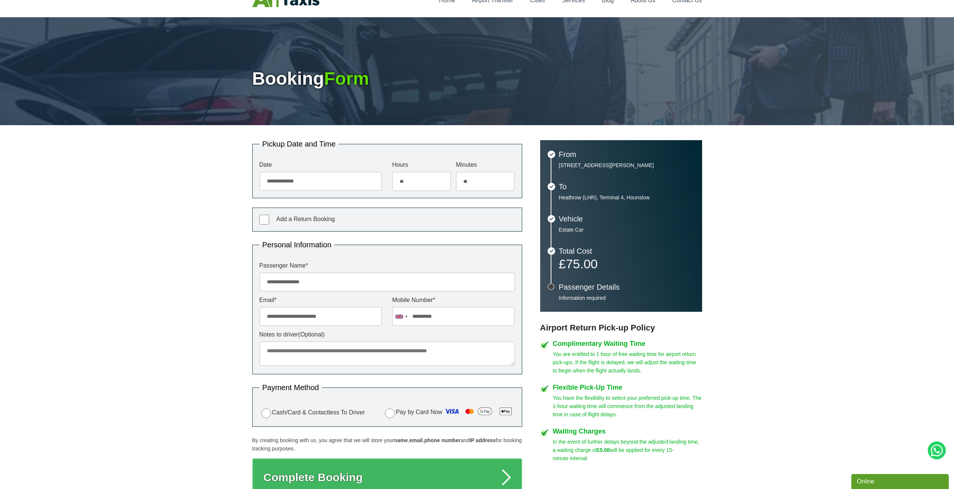 The image size is (954, 489). Describe the element at coordinates (390, 413) in the screenshot. I see `input: Pay by Card Now` at that location.